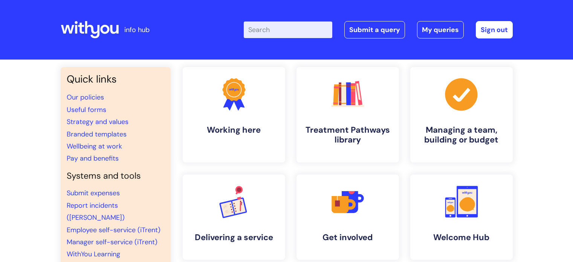  Describe the element at coordinates (374, 30) in the screenshot. I see `a: Submit a query` at that location.